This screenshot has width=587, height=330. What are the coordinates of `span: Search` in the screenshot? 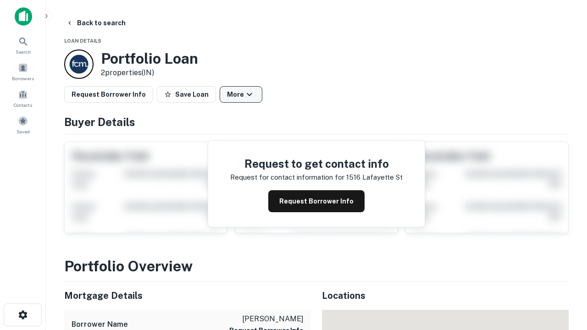 It's located at (23, 52).